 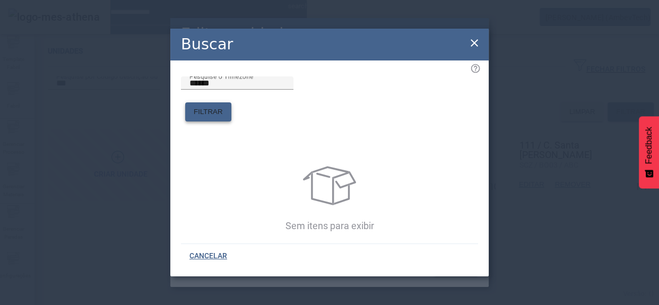 What do you see at coordinates (207, 44) in the screenshot?
I see `h2: Buscar` at bounding box center [207, 44].